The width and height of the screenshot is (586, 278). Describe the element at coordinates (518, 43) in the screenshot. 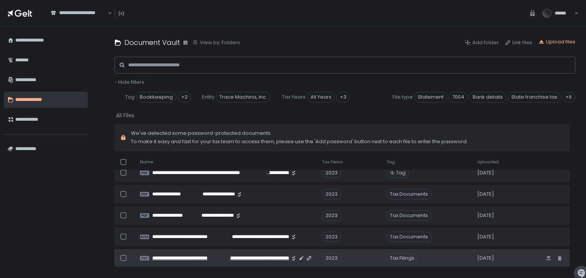

I see `button: Link files` at that location.